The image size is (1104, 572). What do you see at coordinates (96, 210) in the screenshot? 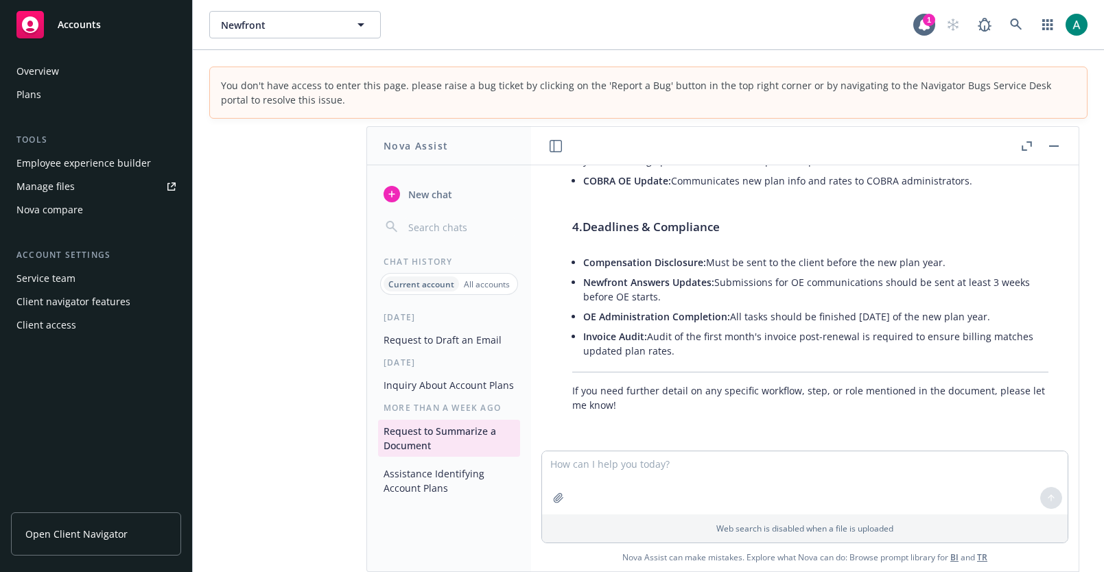
I see `a: Nova compare` at bounding box center [96, 210].